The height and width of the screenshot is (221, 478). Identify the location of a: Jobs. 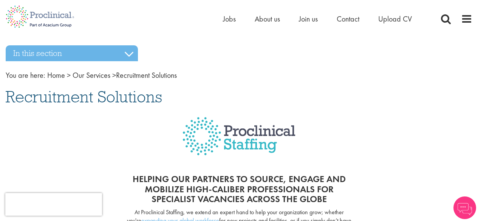
(230, 19).